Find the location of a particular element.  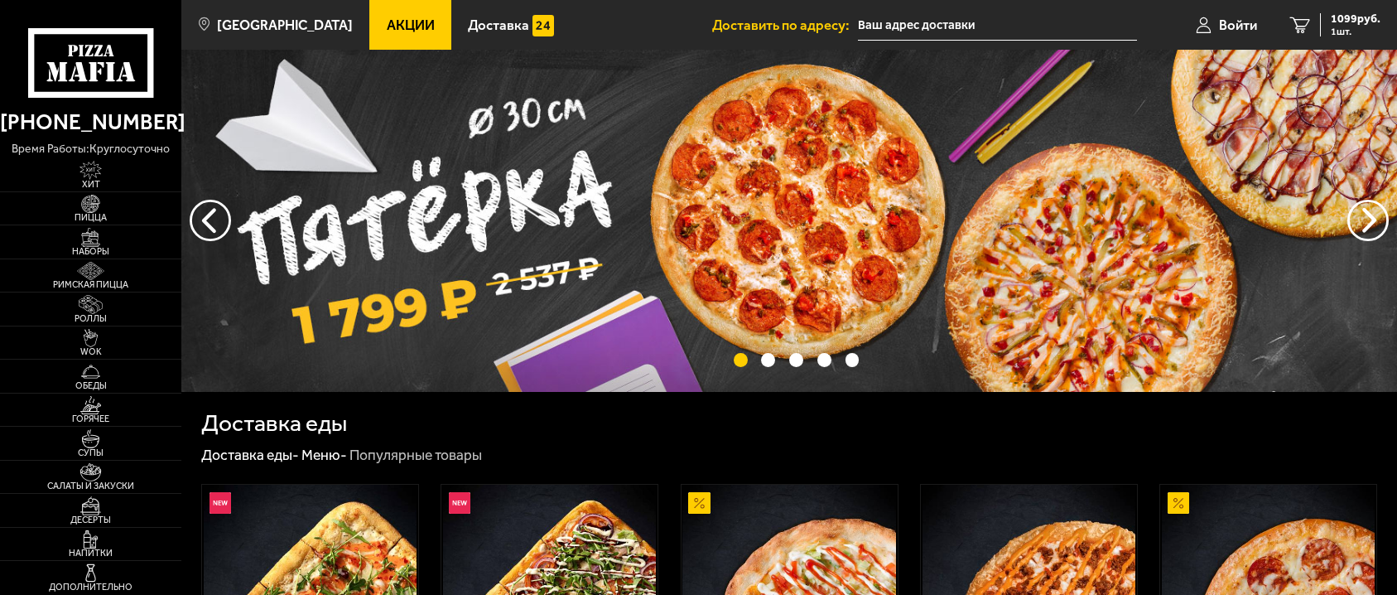

span: 1 шт. is located at coordinates (1356, 31).